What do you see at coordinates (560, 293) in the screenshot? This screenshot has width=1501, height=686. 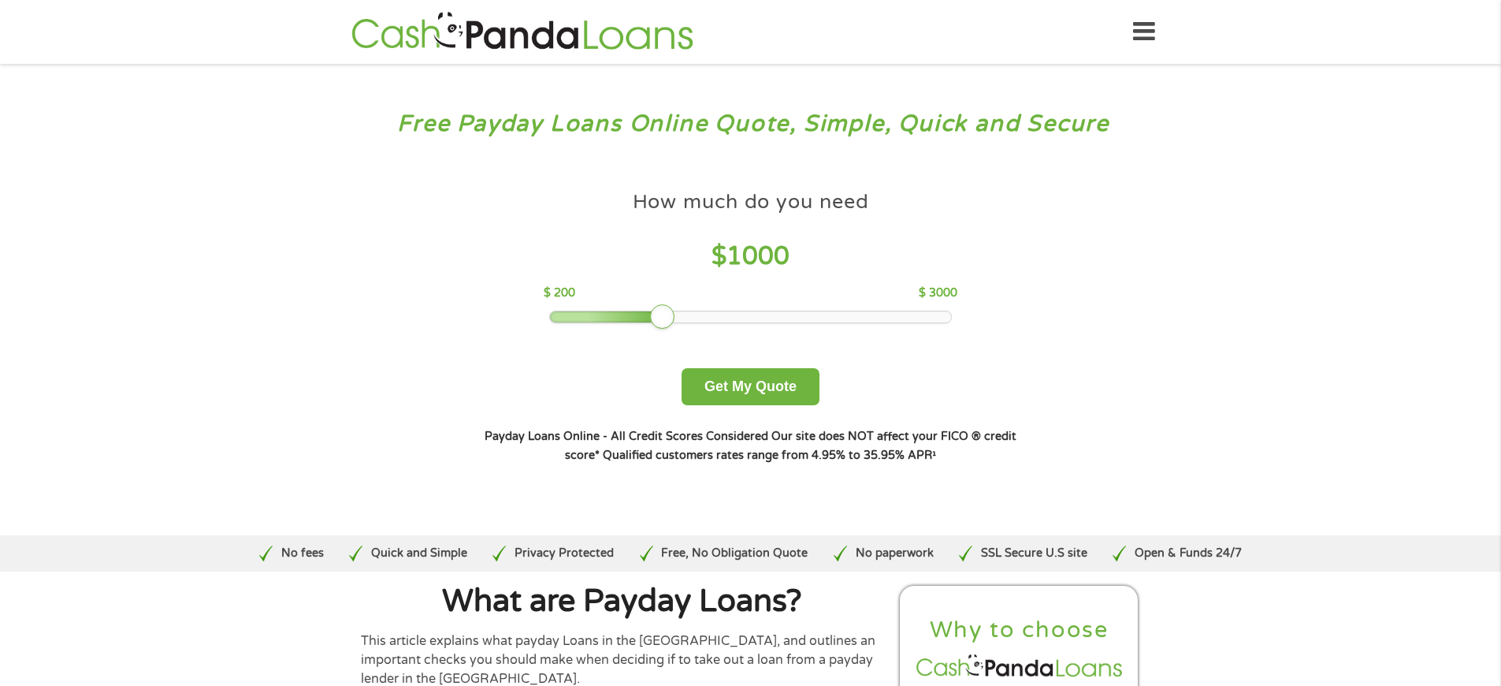 I see `p: $ 200` at bounding box center [560, 293].